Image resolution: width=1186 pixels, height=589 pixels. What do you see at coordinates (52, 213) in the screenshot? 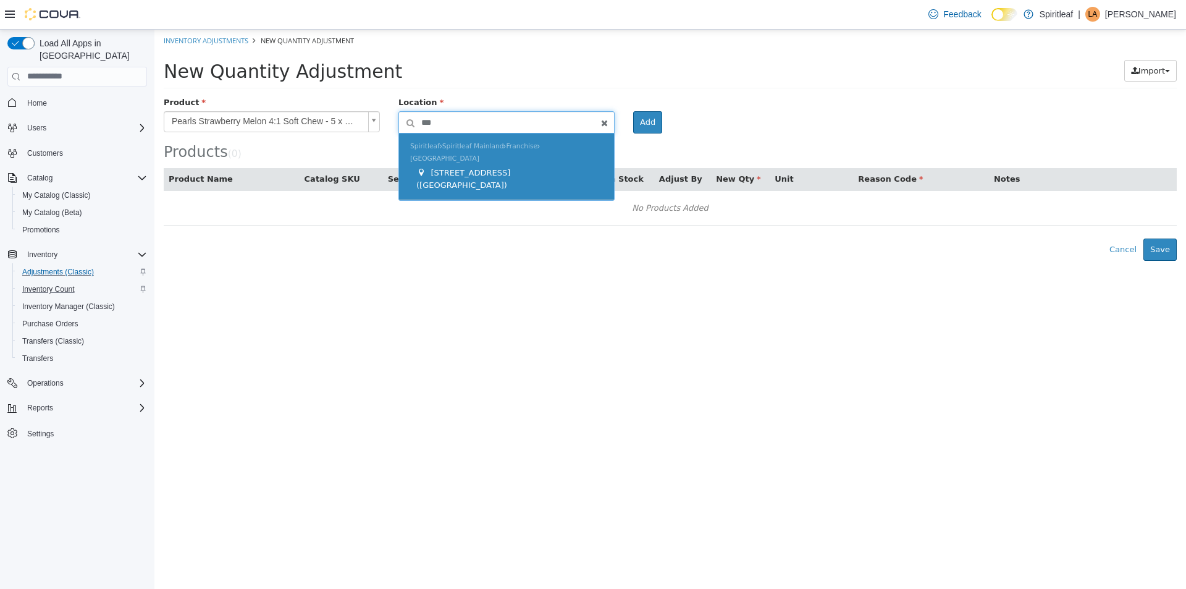
I see `a: My Catalog (Beta)` at bounding box center [52, 213].